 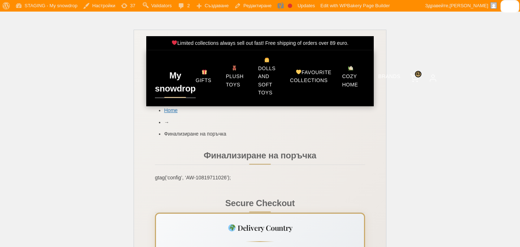 I want to click on a: Login to your account, so click(x=433, y=78).